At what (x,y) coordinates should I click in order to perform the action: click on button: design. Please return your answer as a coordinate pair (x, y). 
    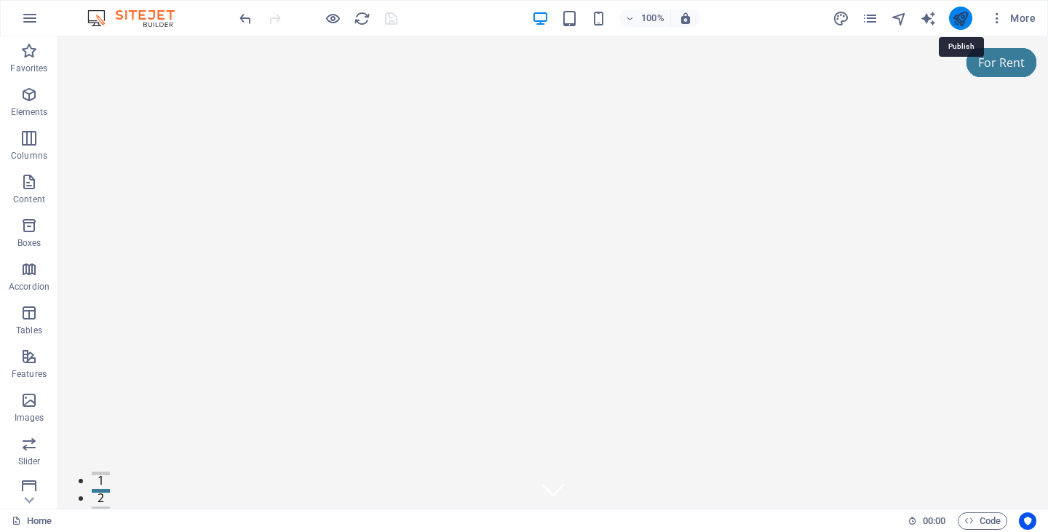
    Looking at the image, I should click on (841, 18).